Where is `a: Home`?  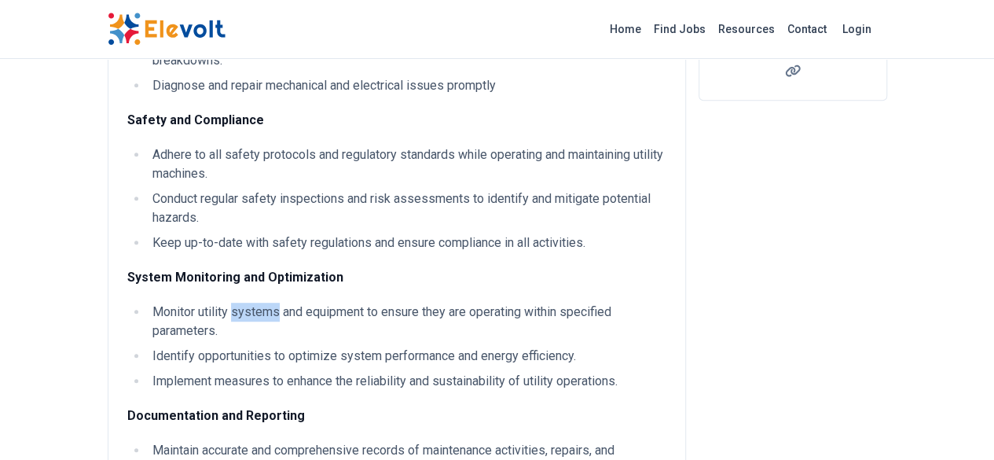 a: Home is located at coordinates (625, 29).